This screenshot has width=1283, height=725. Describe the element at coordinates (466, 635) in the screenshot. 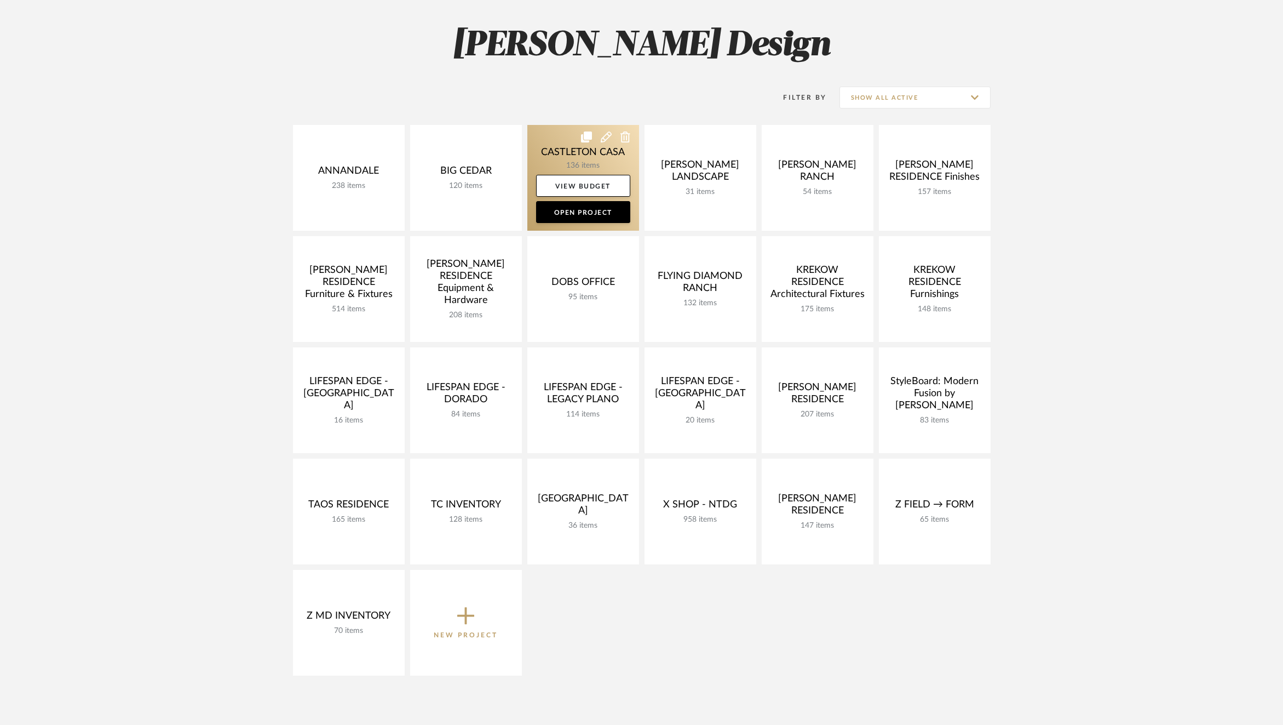

I see `p: New Project` at that location.